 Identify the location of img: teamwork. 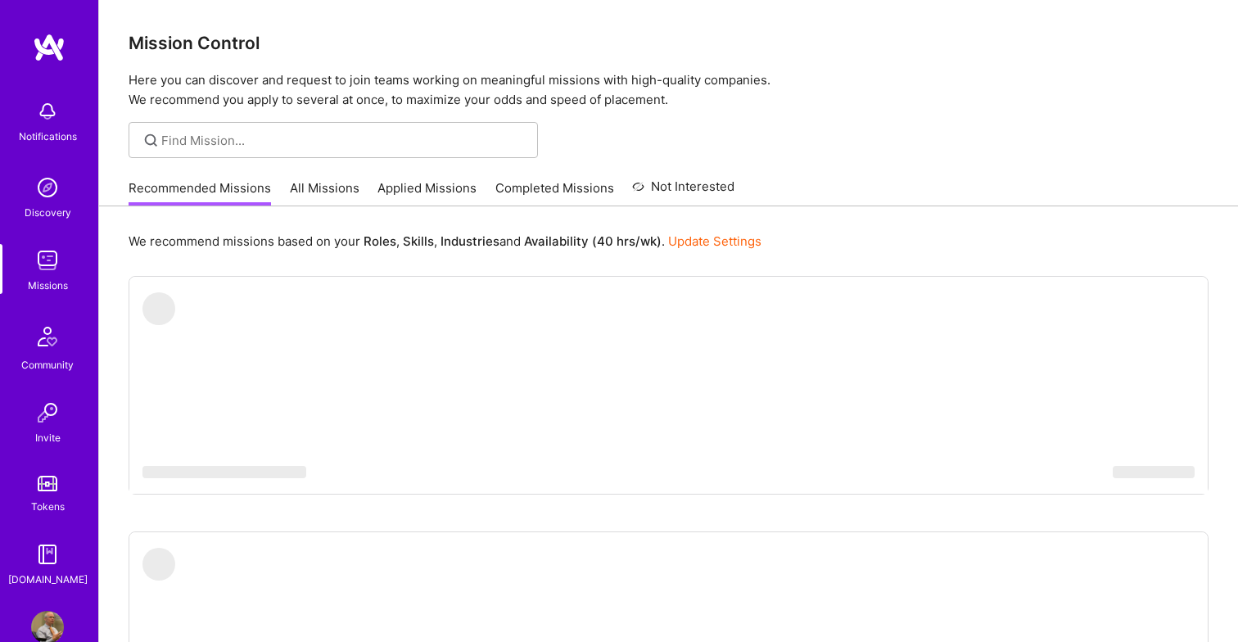
(47, 260).